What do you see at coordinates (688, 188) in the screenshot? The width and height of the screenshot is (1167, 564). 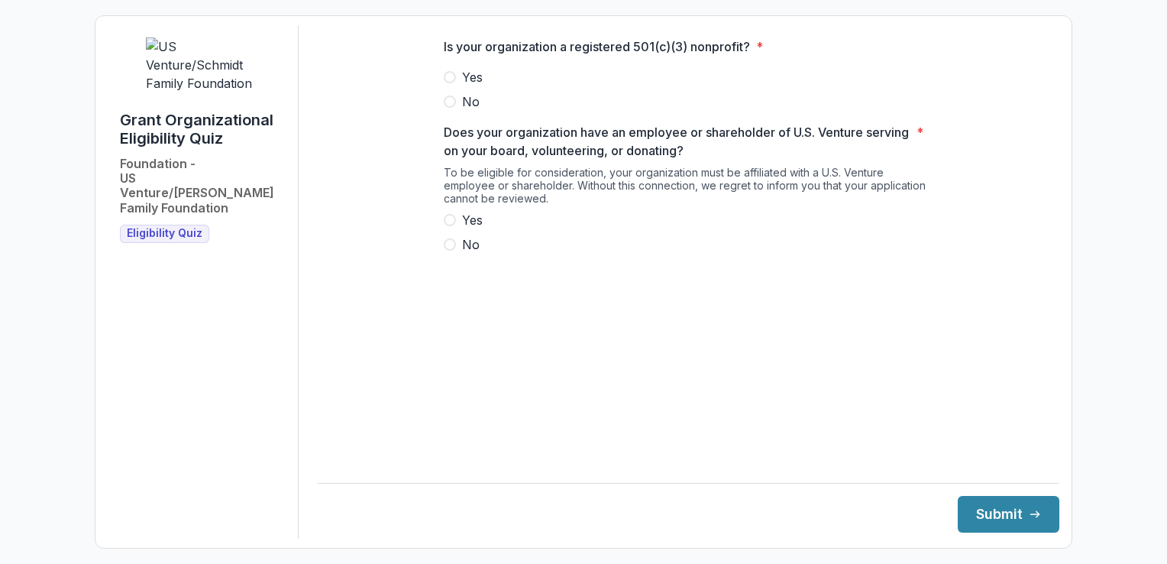 I see `div: To be eligible for consideration, your organization must be affiliated with a U.S. Venture employ...` at bounding box center [688, 188].